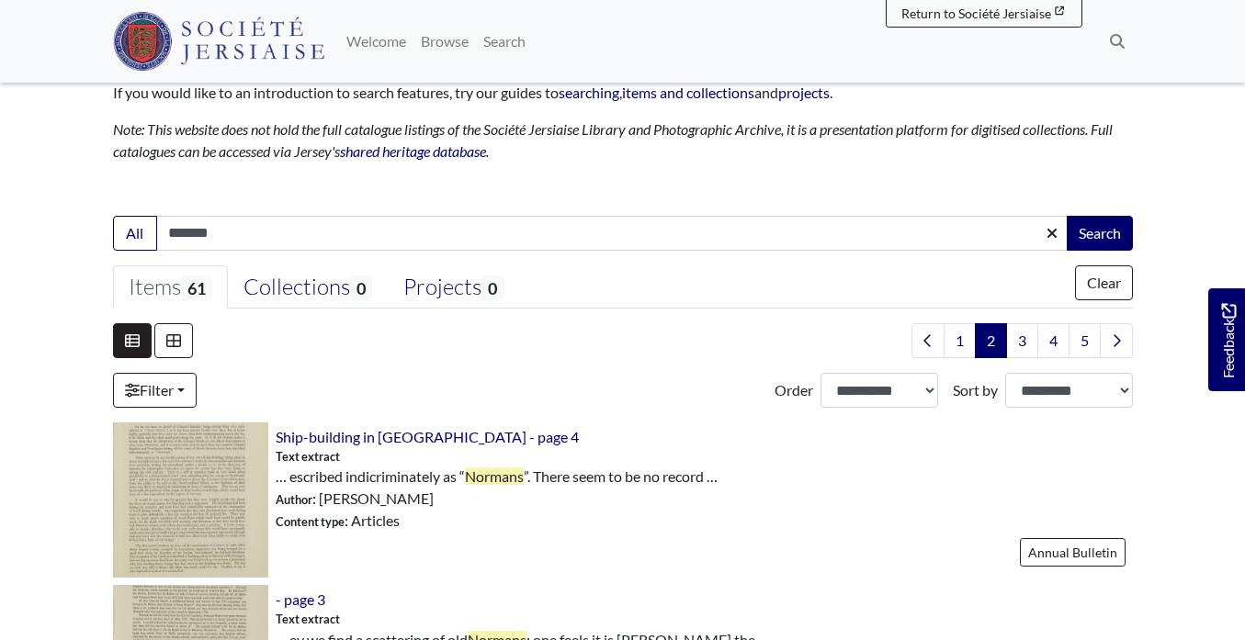  Describe the element at coordinates (1103, 283) in the screenshot. I see `button: Clear` at that location.